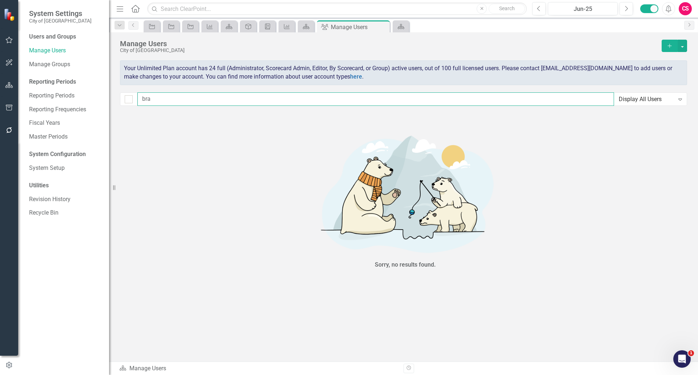 The height and width of the screenshot is (375, 698). I want to click on a: Recycle Bin, so click(65, 213).